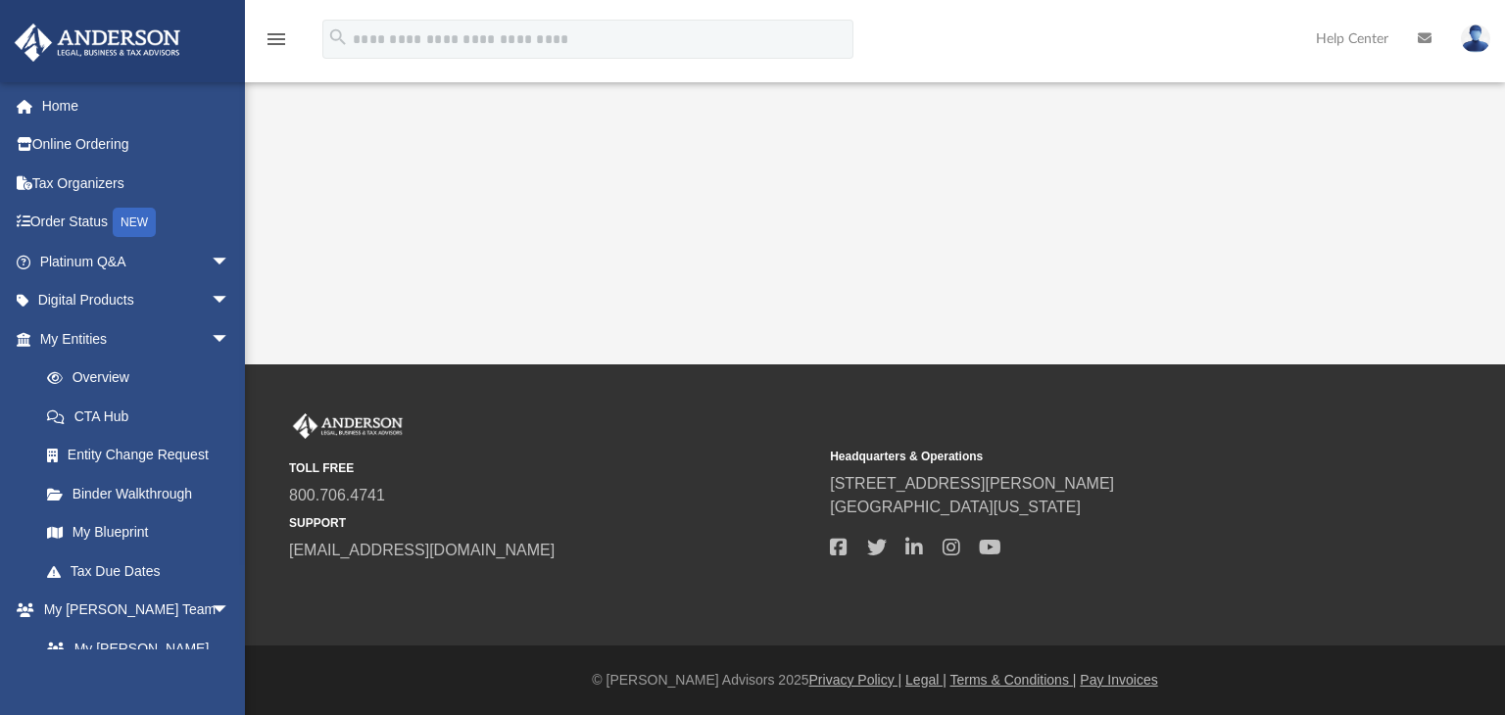  What do you see at coordinates (134, 222) in the screenshot?
I see `div: NEW` at bounding box center [134, 222].